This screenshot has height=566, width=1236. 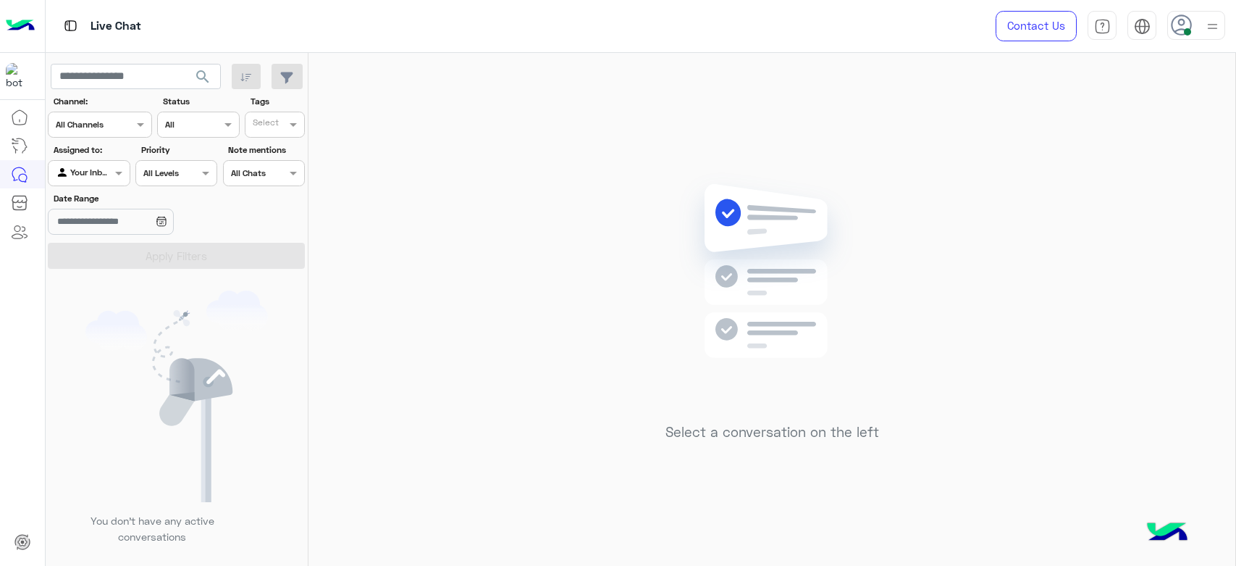 I want to click on label: Assigned to:, so click(x=91, y=150).